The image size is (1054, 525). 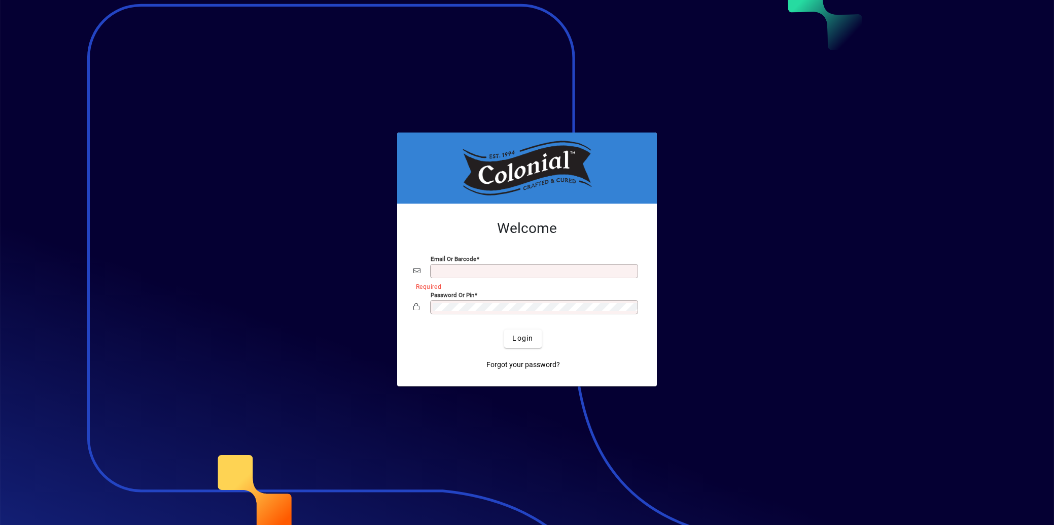 I want to click on span: Login, so click(x=523, y=338).